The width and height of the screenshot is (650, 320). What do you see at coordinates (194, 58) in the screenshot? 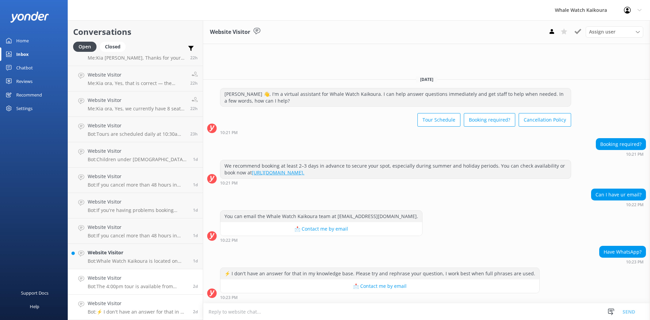
I see `span: Aug 31 2025 10:48am (UTC +12:00) Pacific/Auckland` at bounding box center [194, 58].